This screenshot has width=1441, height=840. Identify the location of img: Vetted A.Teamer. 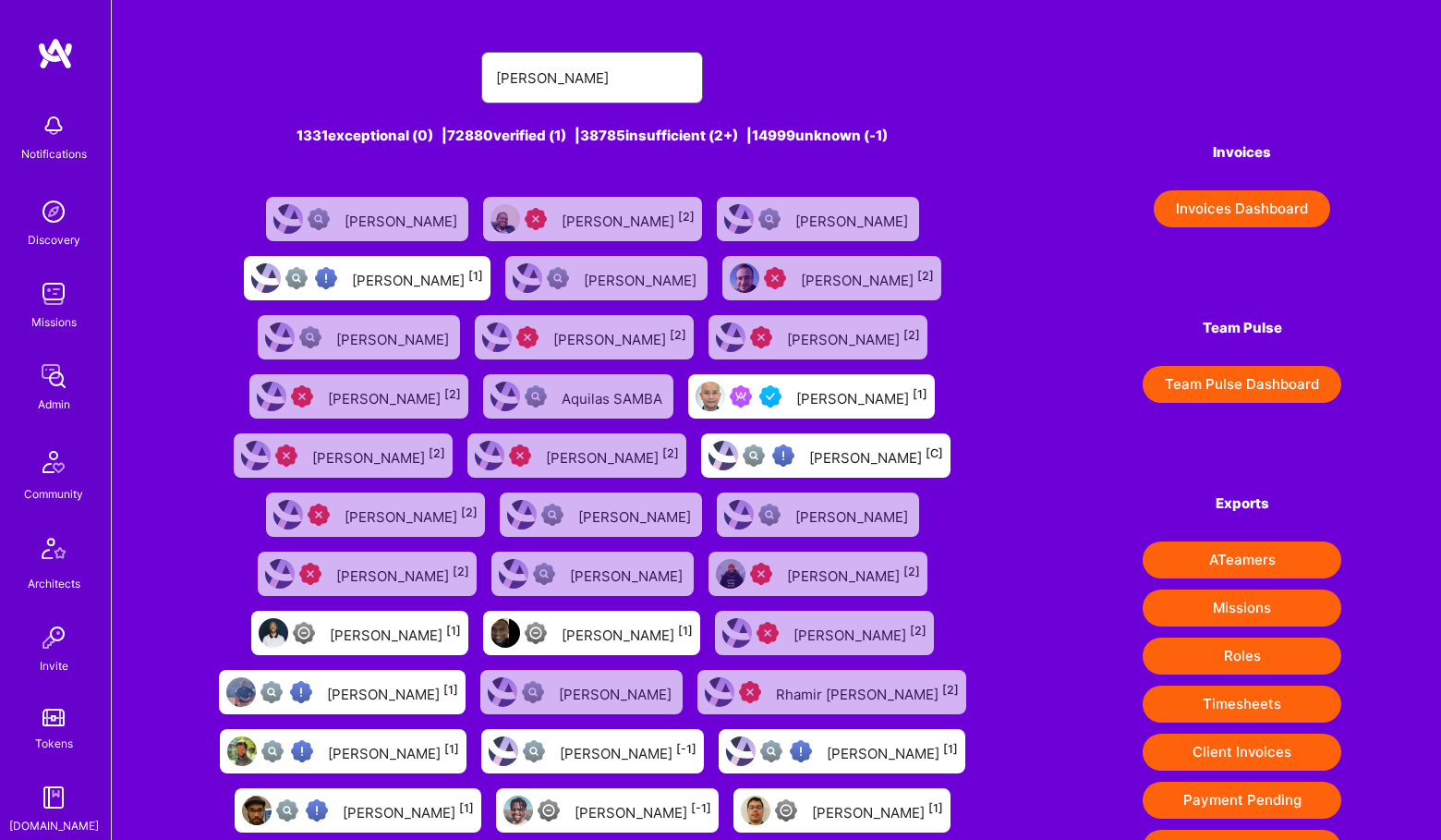
(770, 396).